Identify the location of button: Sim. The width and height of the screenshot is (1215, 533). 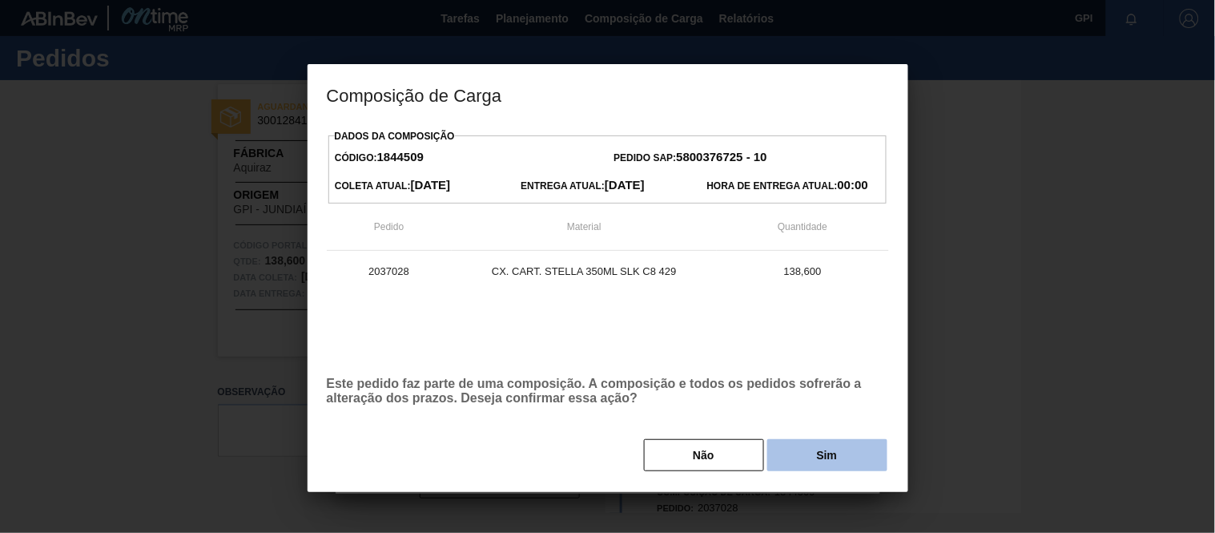
(827, 455).